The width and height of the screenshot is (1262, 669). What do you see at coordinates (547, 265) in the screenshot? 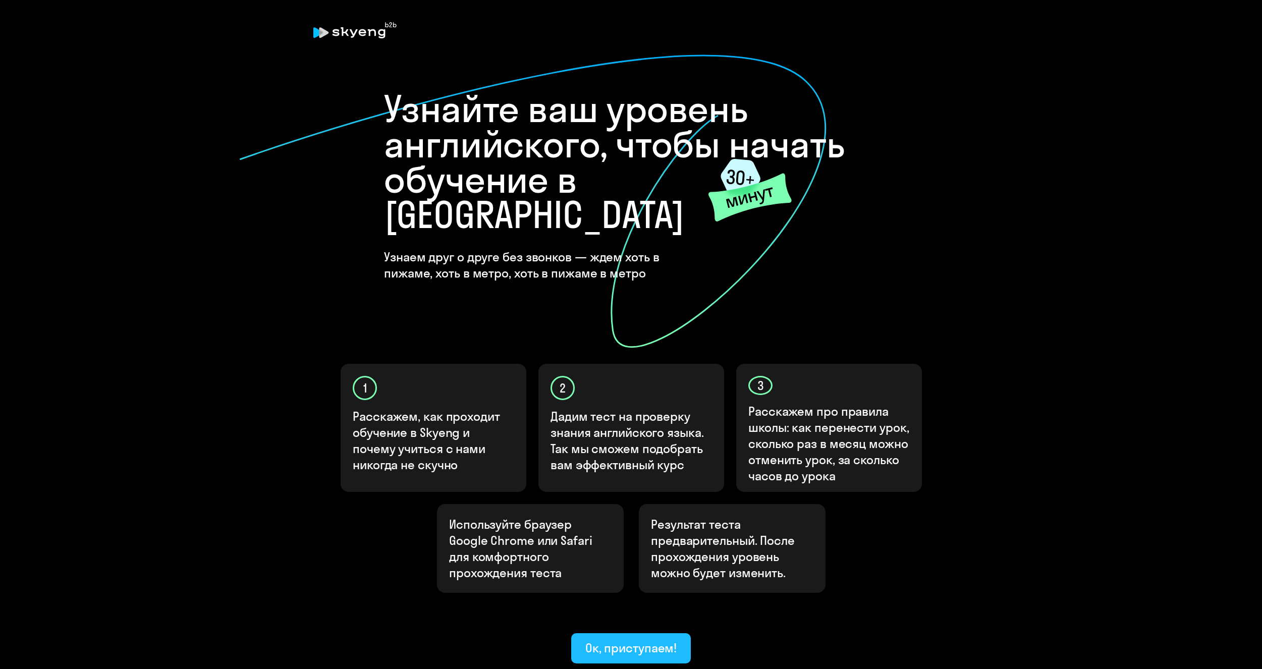
I see `h4: Узнаем друг о друге без звонков — ждем хоть в пижаме, хоть в метро, хоть в пижаме в метро` at bounding box center [547, 265].